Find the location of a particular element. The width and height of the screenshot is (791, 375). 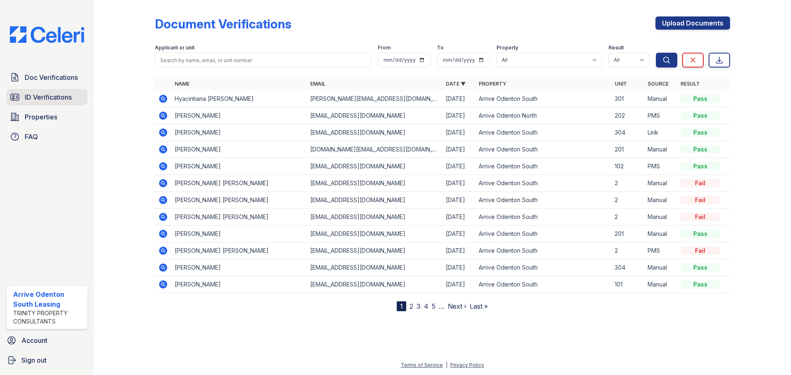

label: From is located at coordinates (384, 48).